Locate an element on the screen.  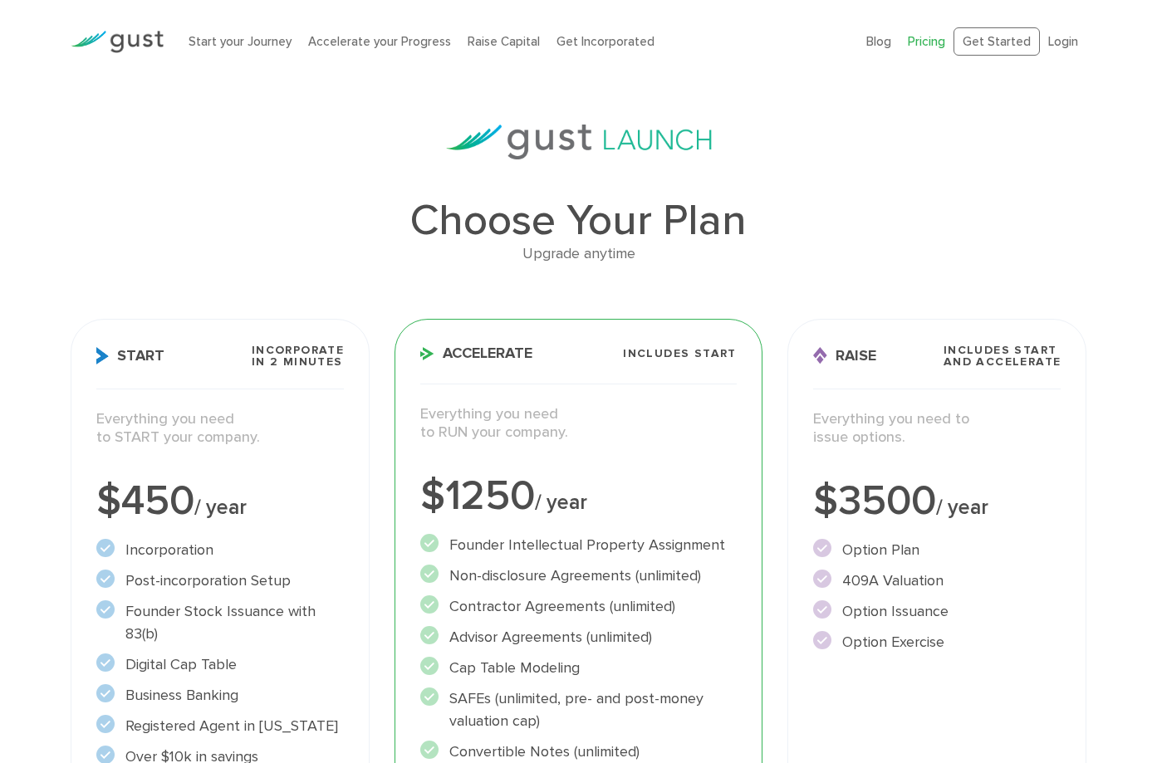
li: Founder Stock Issuance with 83(b) is located at coordinates (220, 623).